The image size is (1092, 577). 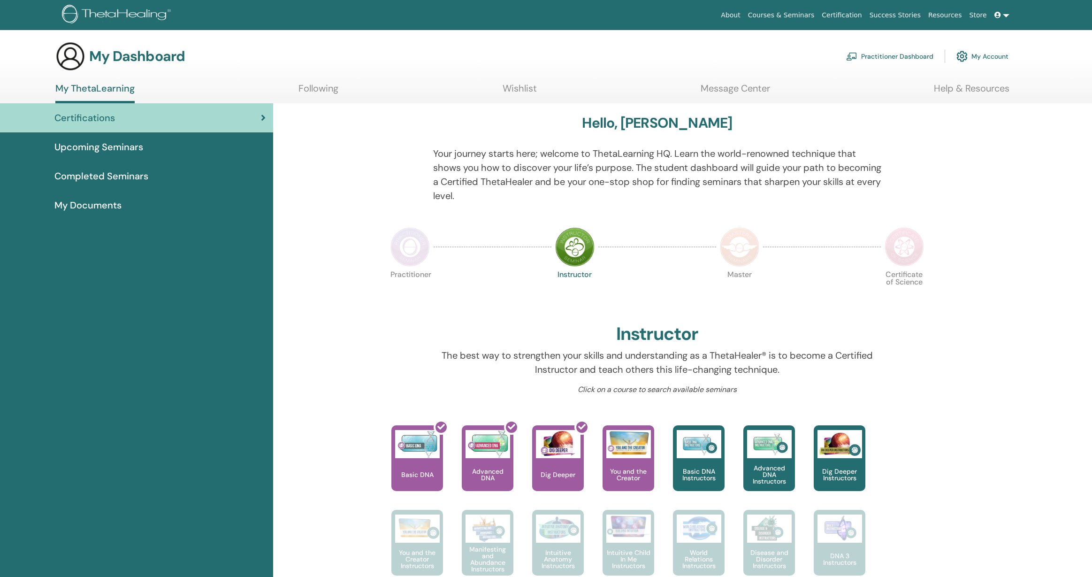 I want to click on h3: My Dashboard, so click(x=137, y=56).